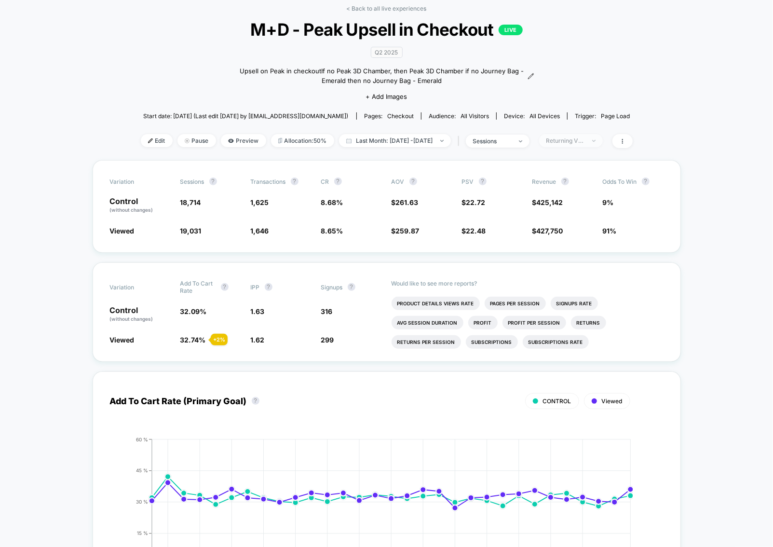 The height and width of the screenshot is (547, 773). Describe the element at coordinates (349, 141) in the screenshot. I see `img: calendar` at that location.